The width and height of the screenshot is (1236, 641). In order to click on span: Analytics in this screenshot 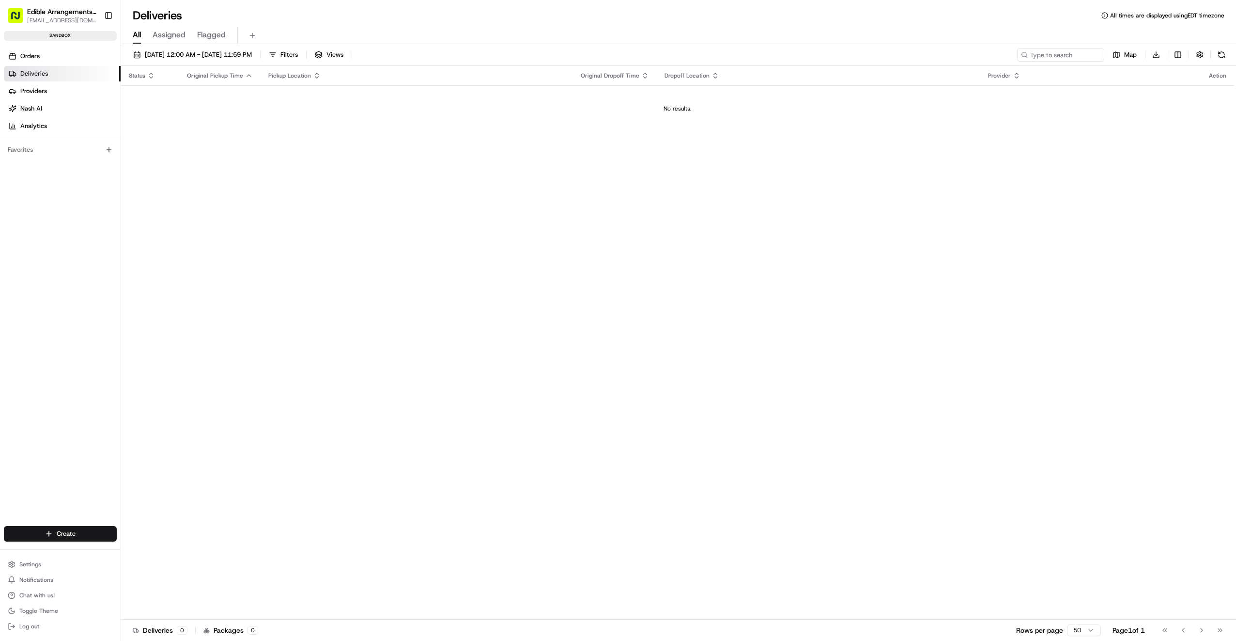, I will do `click(33, 126)`.